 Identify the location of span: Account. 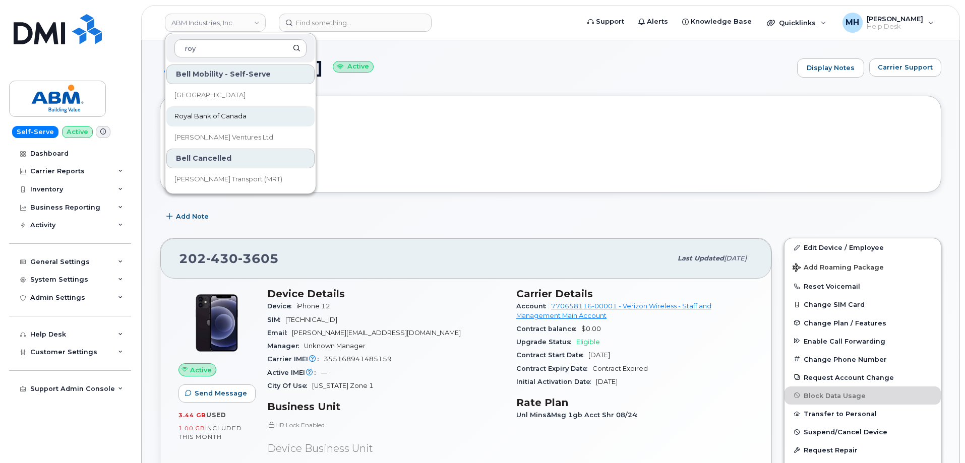
(533, 306).